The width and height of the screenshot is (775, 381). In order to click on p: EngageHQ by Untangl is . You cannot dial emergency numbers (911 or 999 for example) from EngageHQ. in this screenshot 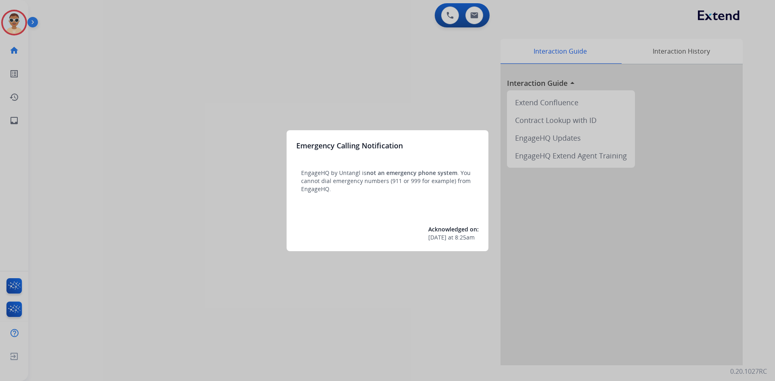, I will do `click(387, 181)`.